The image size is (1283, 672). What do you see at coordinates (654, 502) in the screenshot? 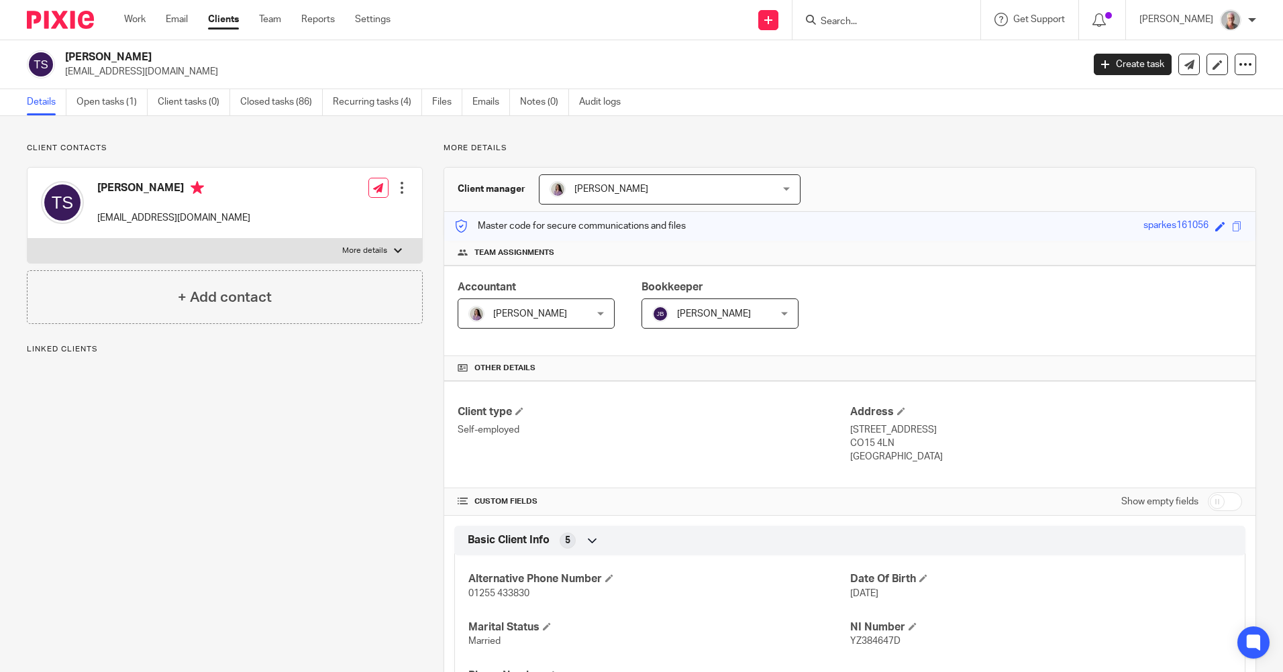
I see `h4: CUSTOM FIELDS` at bounding box center [654, 502].